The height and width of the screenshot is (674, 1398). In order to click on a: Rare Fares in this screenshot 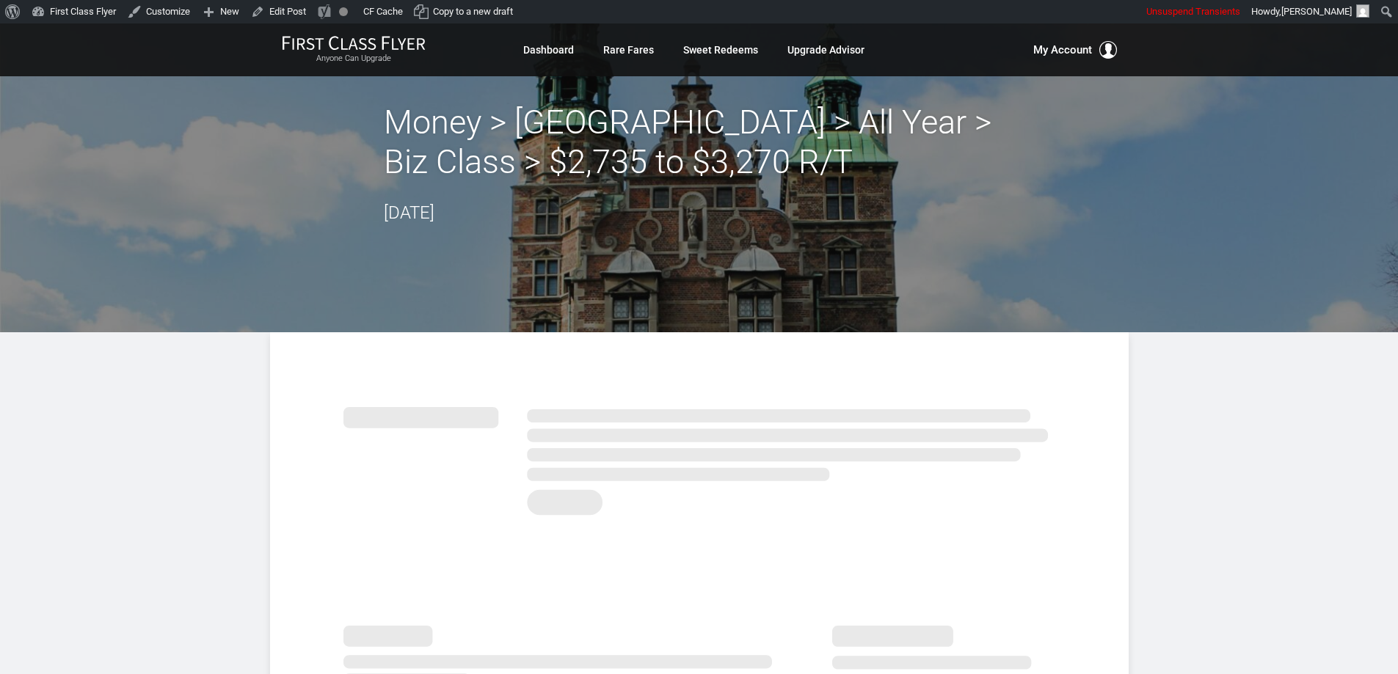, I will do `click(628, 50)`.